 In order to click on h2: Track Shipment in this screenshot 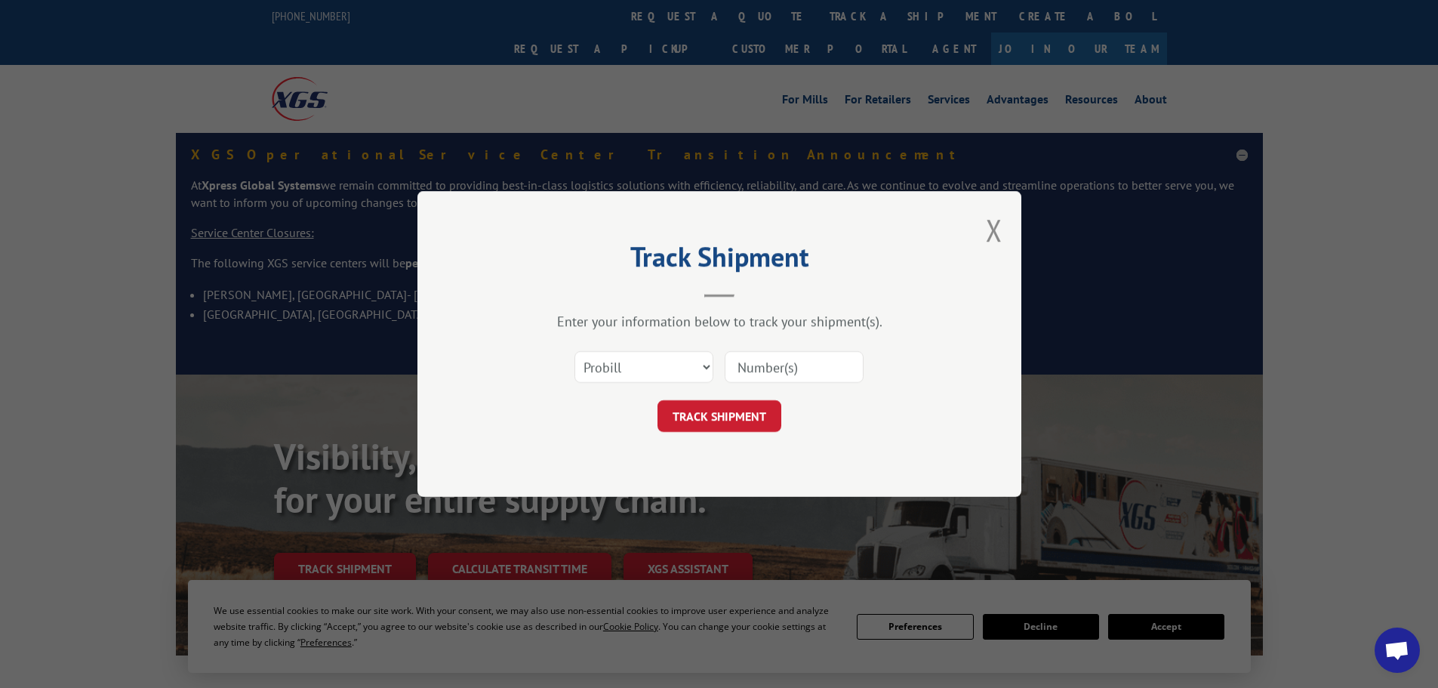, I will do `click(719, 260)`.